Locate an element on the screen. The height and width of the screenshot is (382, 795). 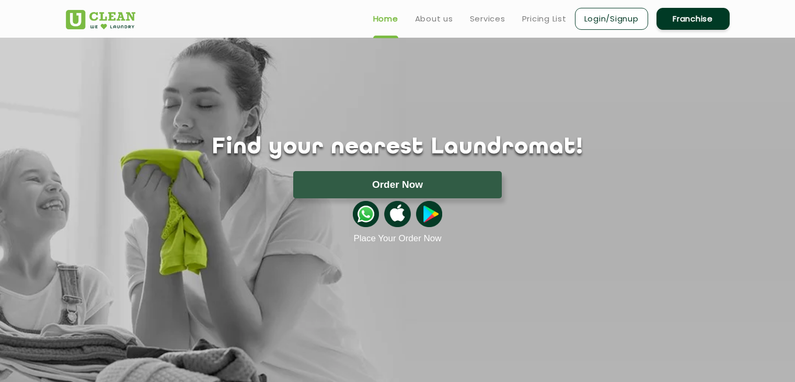
img: playstoreicon.png is located at coordinates (429, 214).